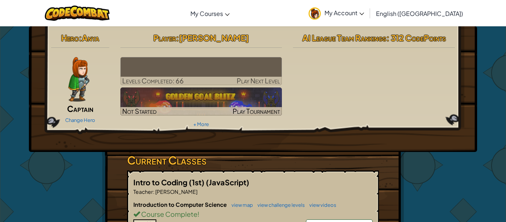 This screenshot has height=222, width=506. I want to click on span: (JavaScript), so click(227, 182).